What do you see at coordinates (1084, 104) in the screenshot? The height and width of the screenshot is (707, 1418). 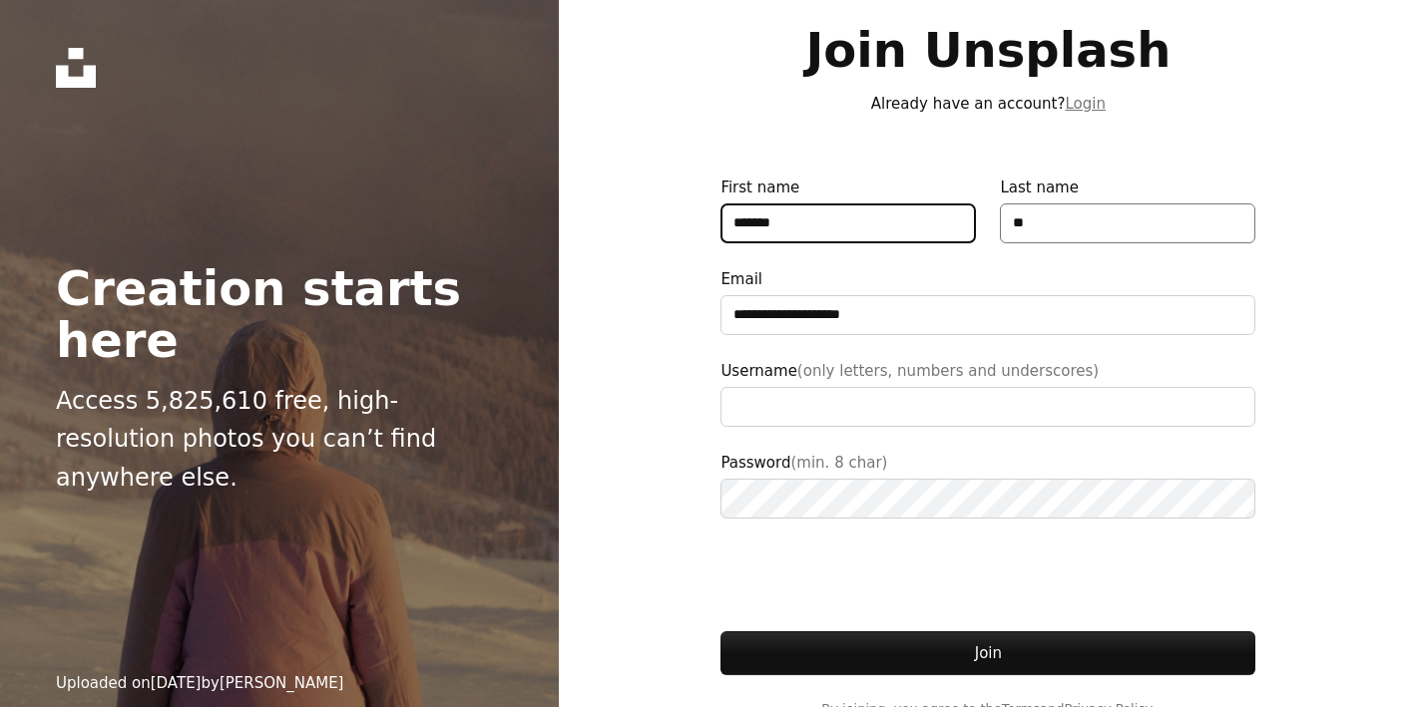 I see `a: Login` at bounding box center [1084, 104].